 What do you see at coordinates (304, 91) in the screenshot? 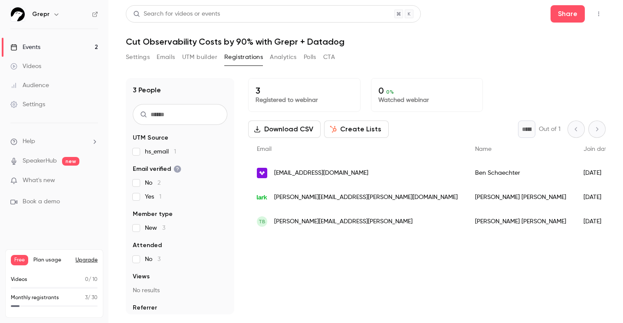
I see `p: 3` at bounding box center [304, 91].